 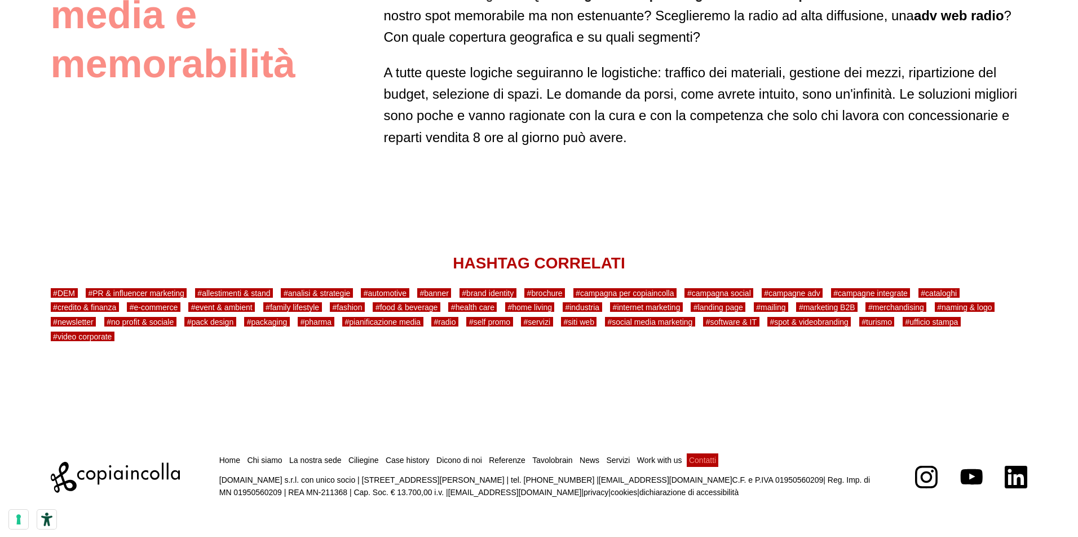 What do you see at coordinates (234, 293) in the screenshot?
I see `a: #allestimenti & stand` at bounding box center [234, 293].